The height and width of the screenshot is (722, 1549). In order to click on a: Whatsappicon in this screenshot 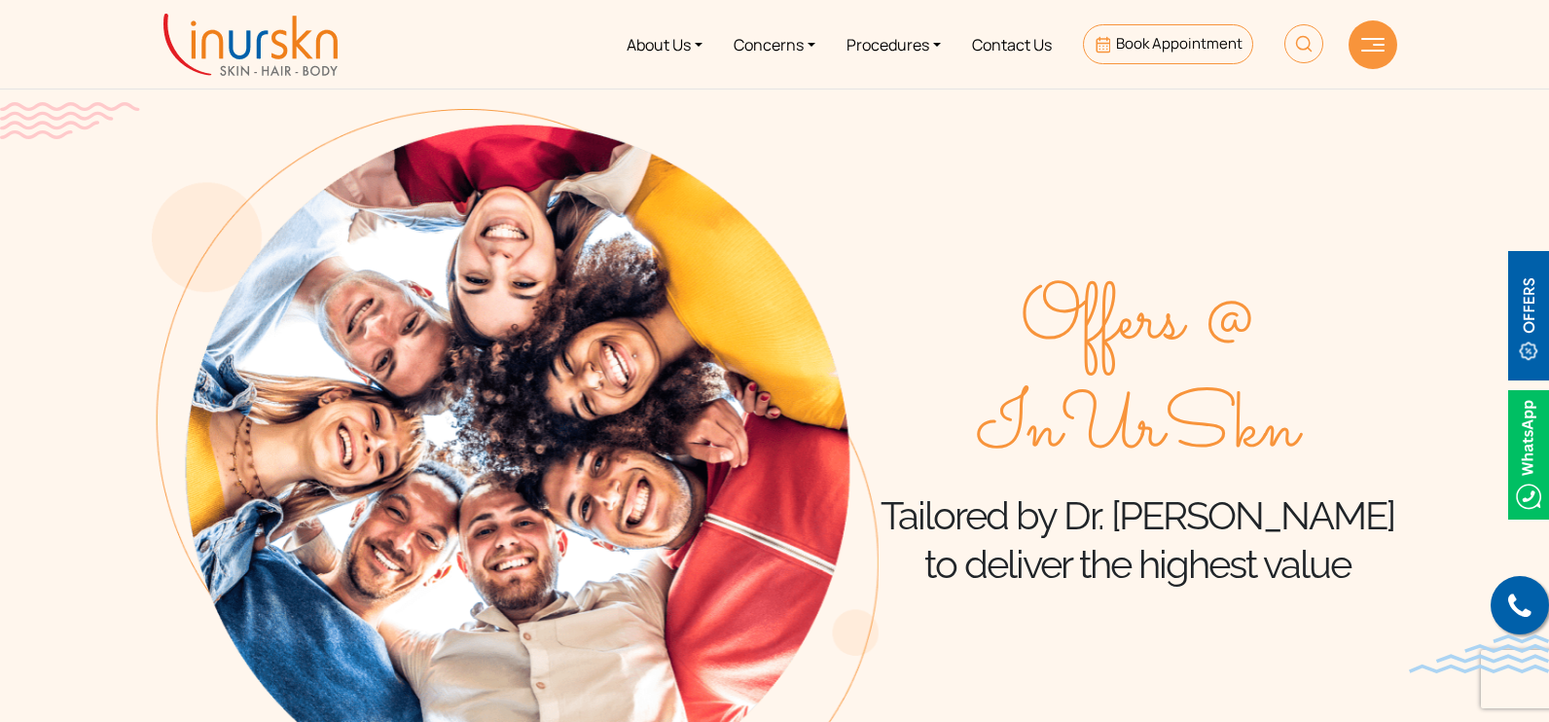, I will do `click(1529, 454)`.